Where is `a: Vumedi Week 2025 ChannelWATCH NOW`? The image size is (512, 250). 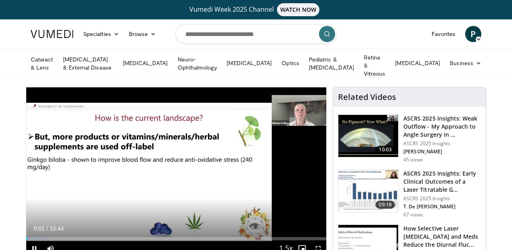
a: Vumedi Week 2025 ChannelWATCH NOW is located at coordinates (256, 10).